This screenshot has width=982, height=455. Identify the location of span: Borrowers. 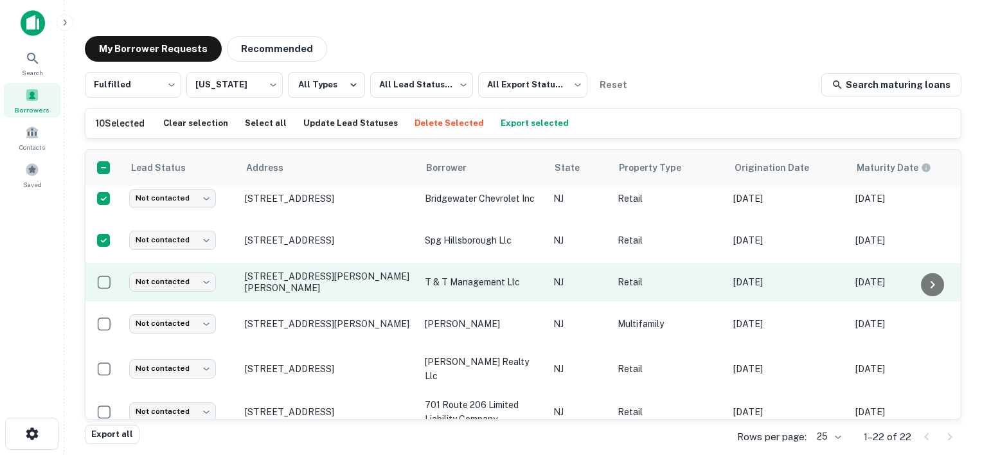
(32, 110).